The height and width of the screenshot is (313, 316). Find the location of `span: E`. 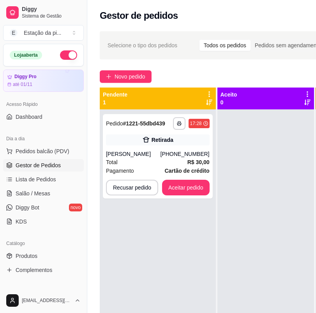

span: E is located at coordinates (14, 33).